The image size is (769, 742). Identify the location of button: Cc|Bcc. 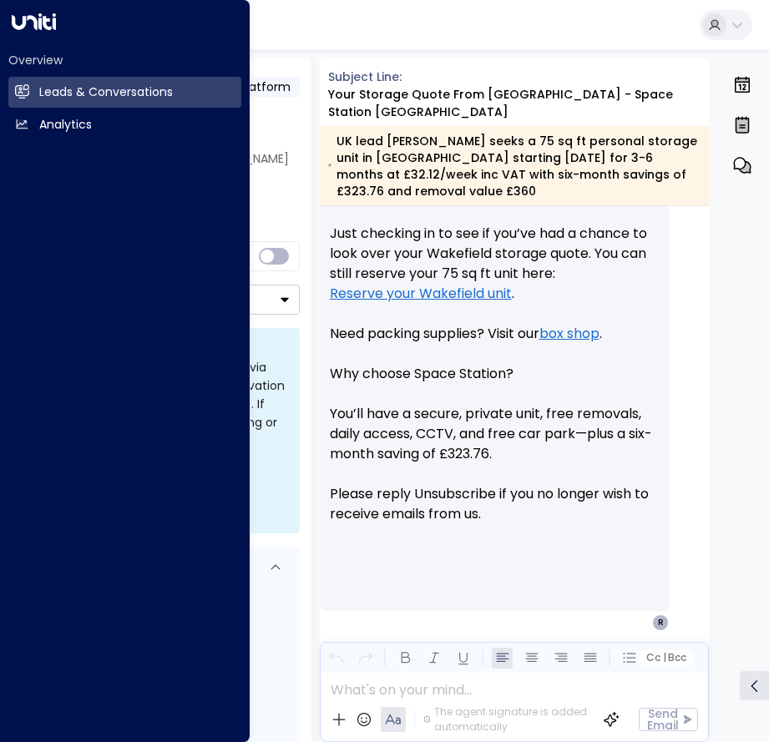
(666, 658).